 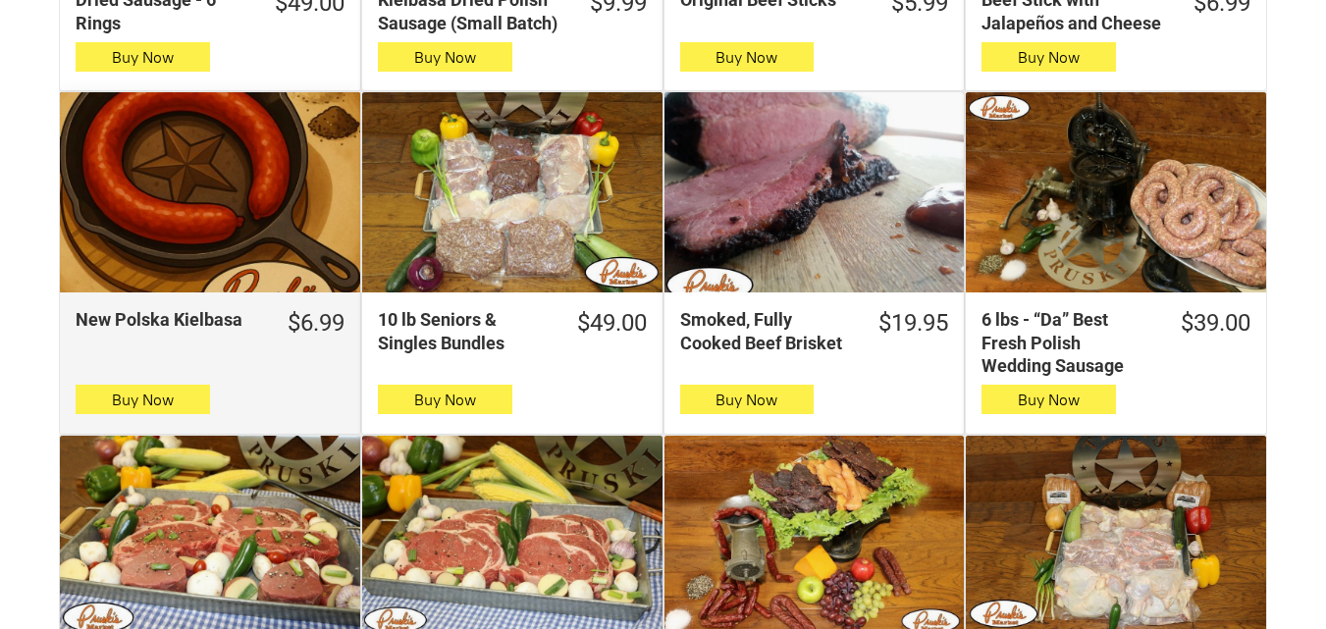 What do you see at coordinates (210, 192) in the screenshot?
I see `a: New Polska Kielbasa` at bounding box center [210, 192].